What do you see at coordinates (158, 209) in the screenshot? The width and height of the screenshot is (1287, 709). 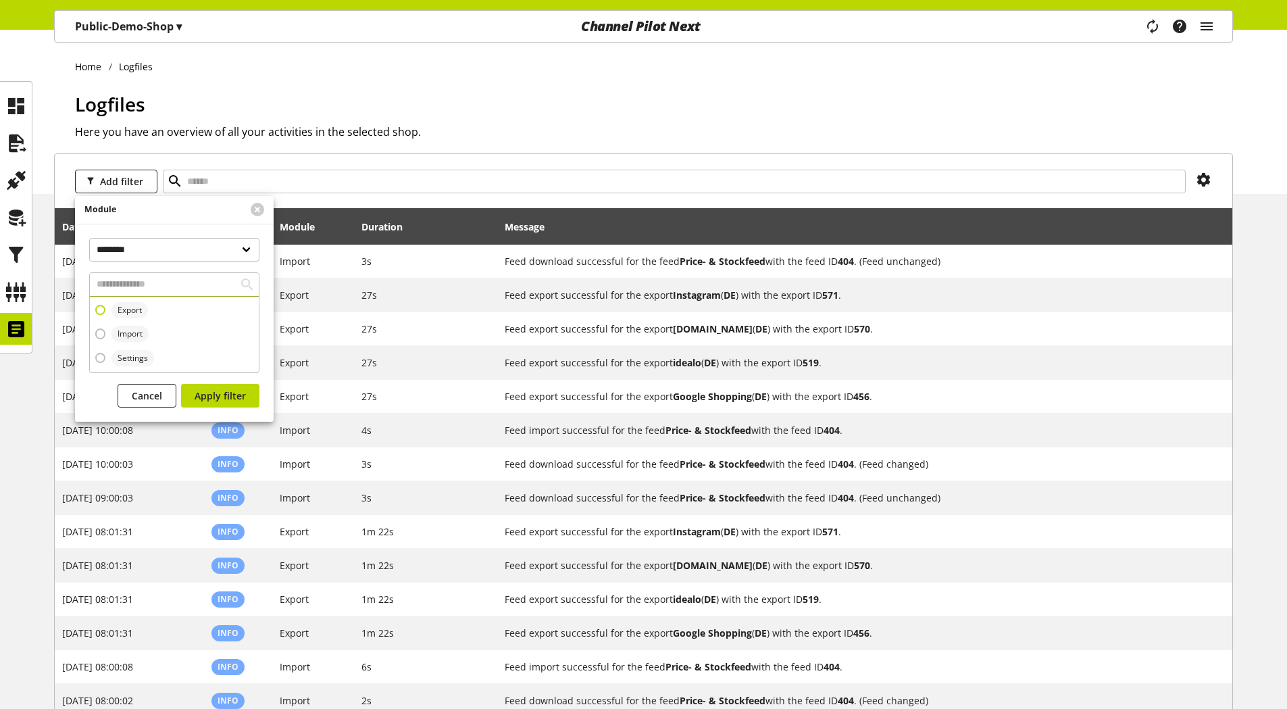 I see `div: Module` at bounding box center [158, 209].